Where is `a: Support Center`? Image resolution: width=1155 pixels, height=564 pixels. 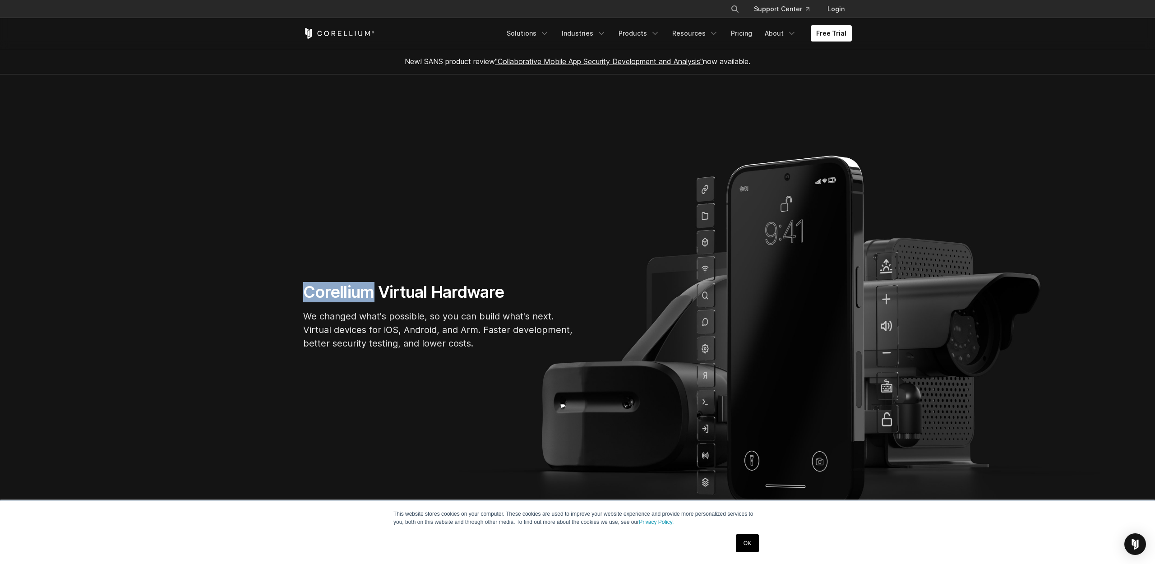 a: Support Center is located at coordinates (781, 9).